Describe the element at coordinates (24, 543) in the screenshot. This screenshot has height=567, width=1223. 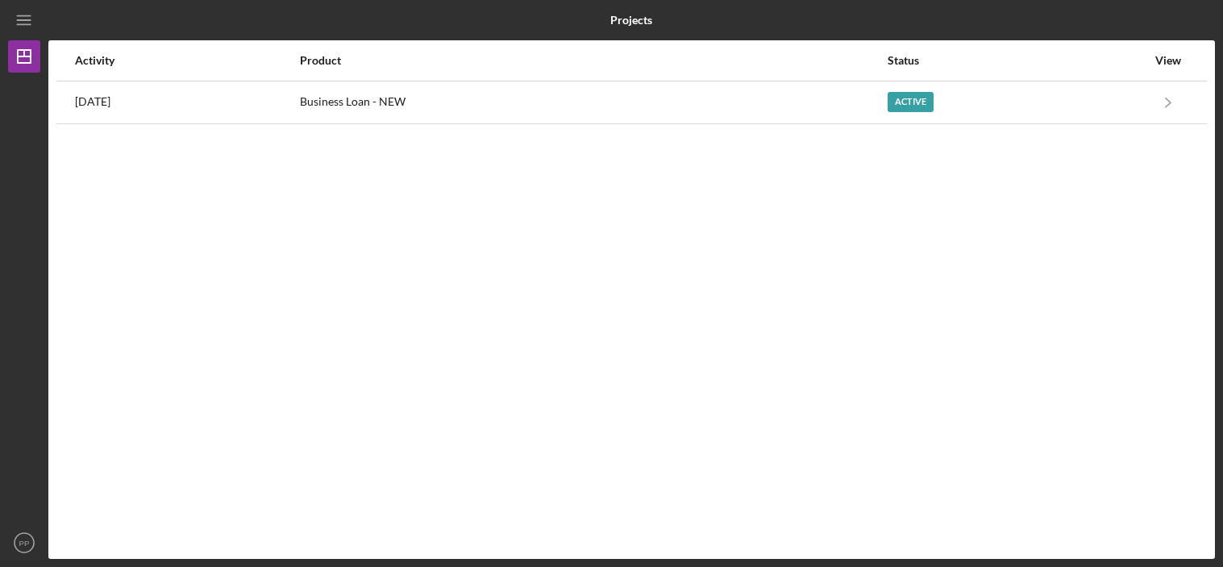
I see `text: PP` at that location.